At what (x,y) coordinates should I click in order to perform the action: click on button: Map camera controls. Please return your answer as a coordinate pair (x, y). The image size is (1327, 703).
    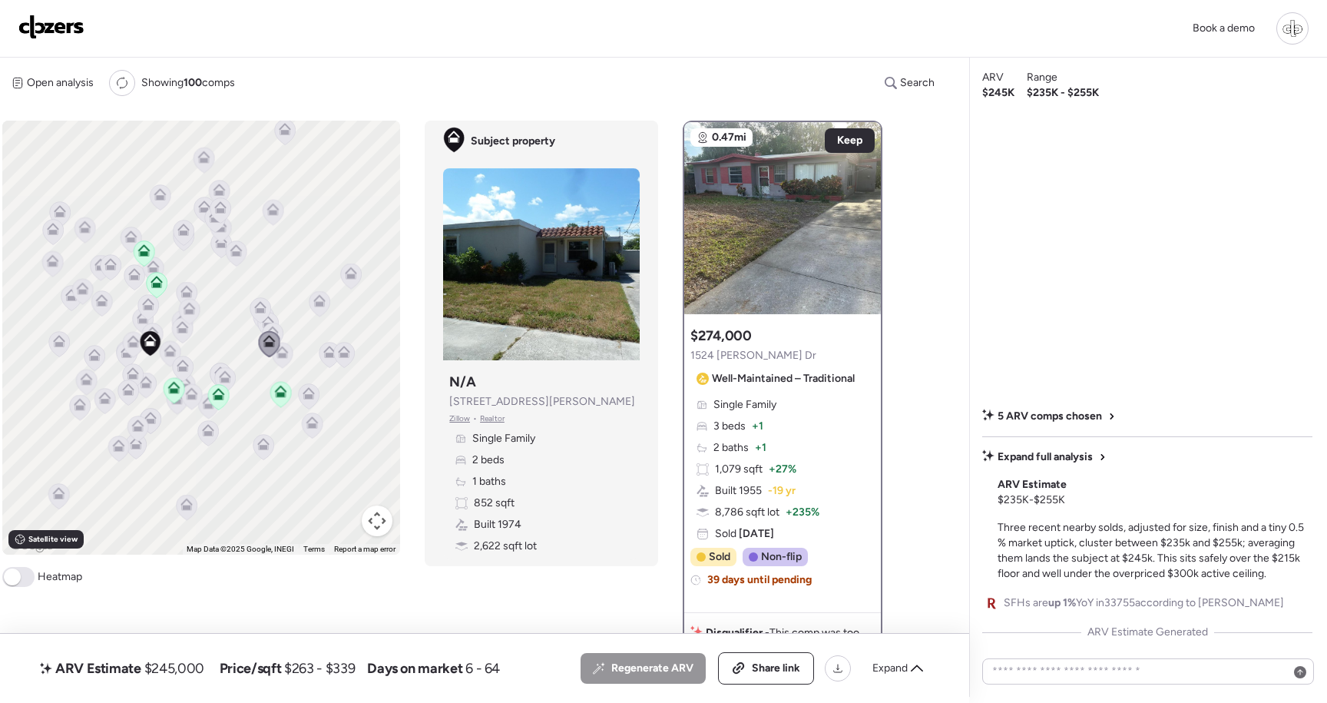
    Looking at the image, I should click on (377, 521).